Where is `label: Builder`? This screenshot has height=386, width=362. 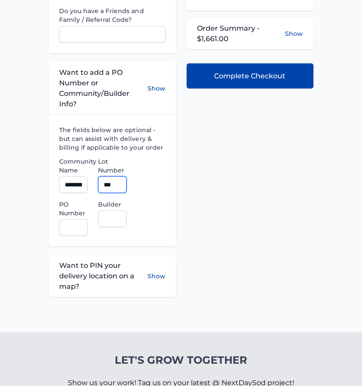 label: Builder is located at coordinates (112, 204).